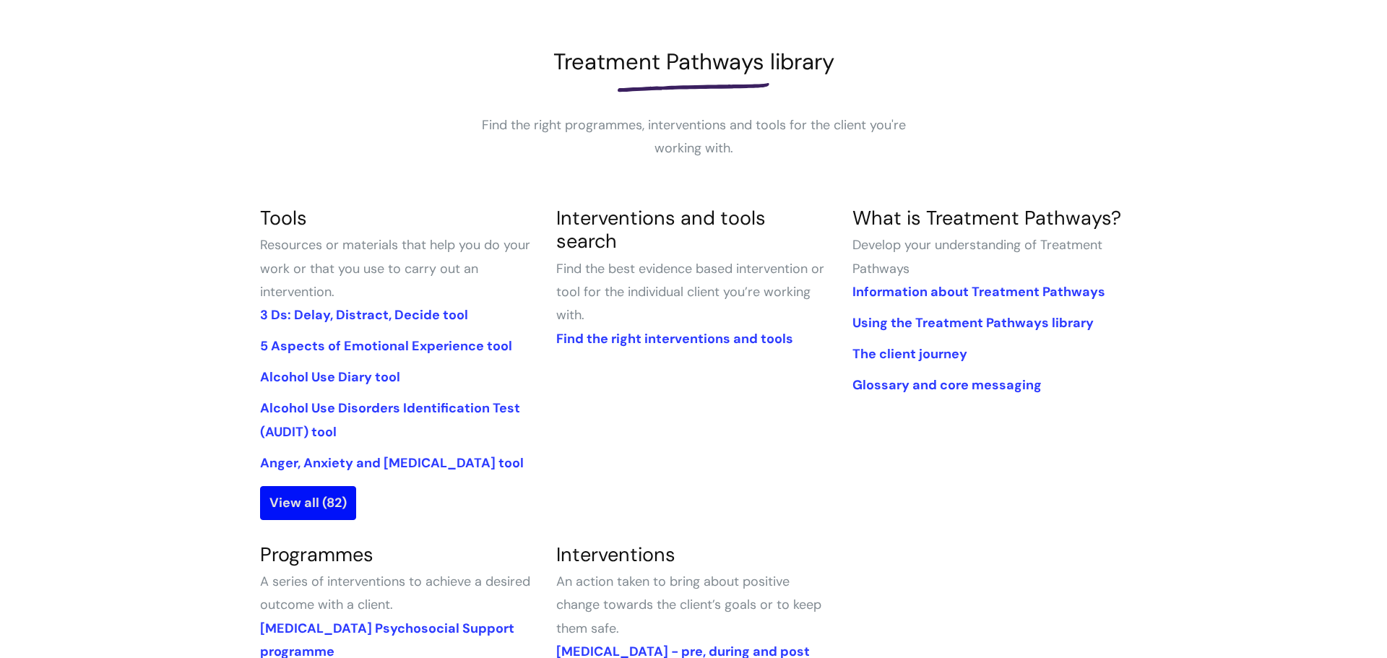 This screenshot has height=658, width=1387. I want to click on a: Alcohol Use Diary tool, so click(330, 377).